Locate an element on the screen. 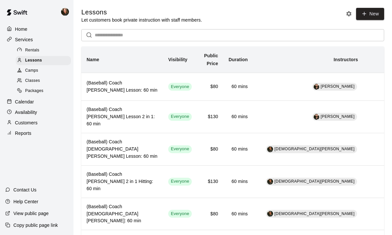  div: Packages is located at coordinates (43, 91).